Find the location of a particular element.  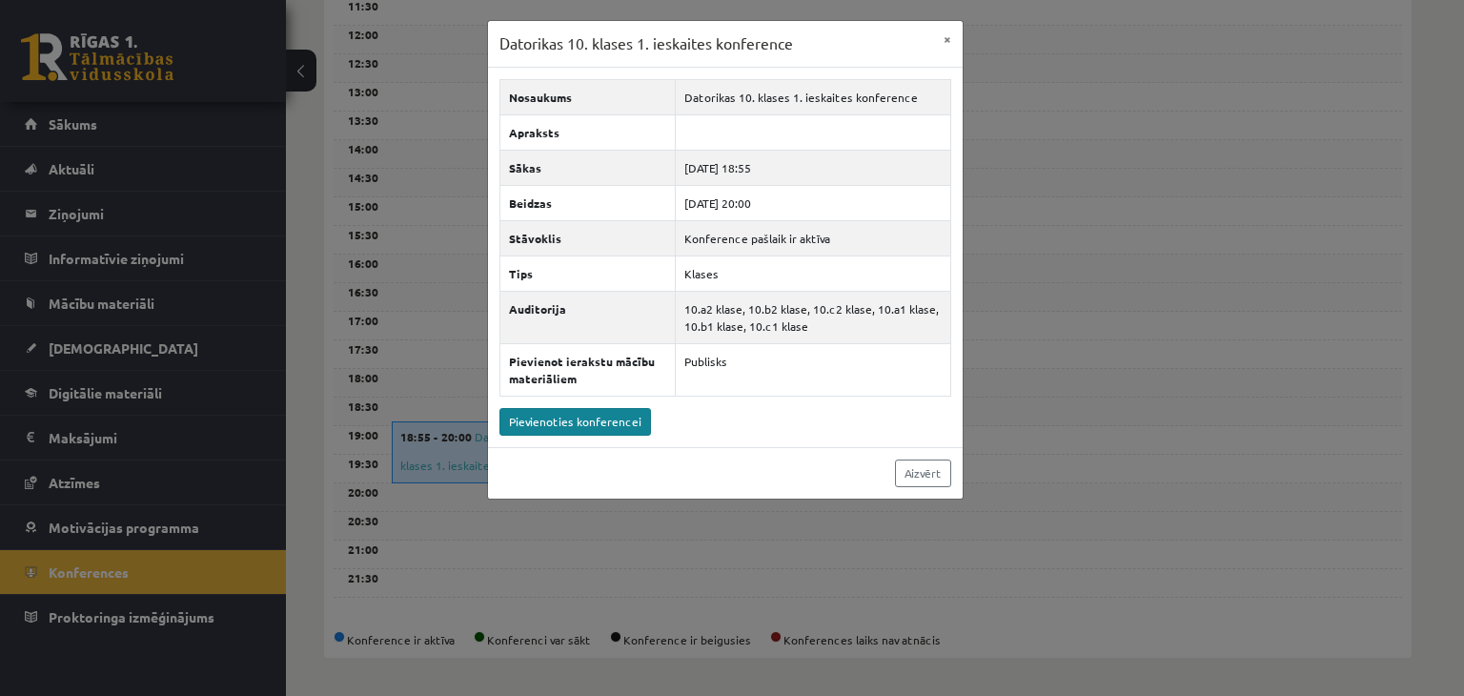

td: 10.a2 klase, 10.b2 klase, 10.c2 klase, 10.a1 klase, 10.b1 klase, 10.c1 klase is located at coordinates (813, 316).